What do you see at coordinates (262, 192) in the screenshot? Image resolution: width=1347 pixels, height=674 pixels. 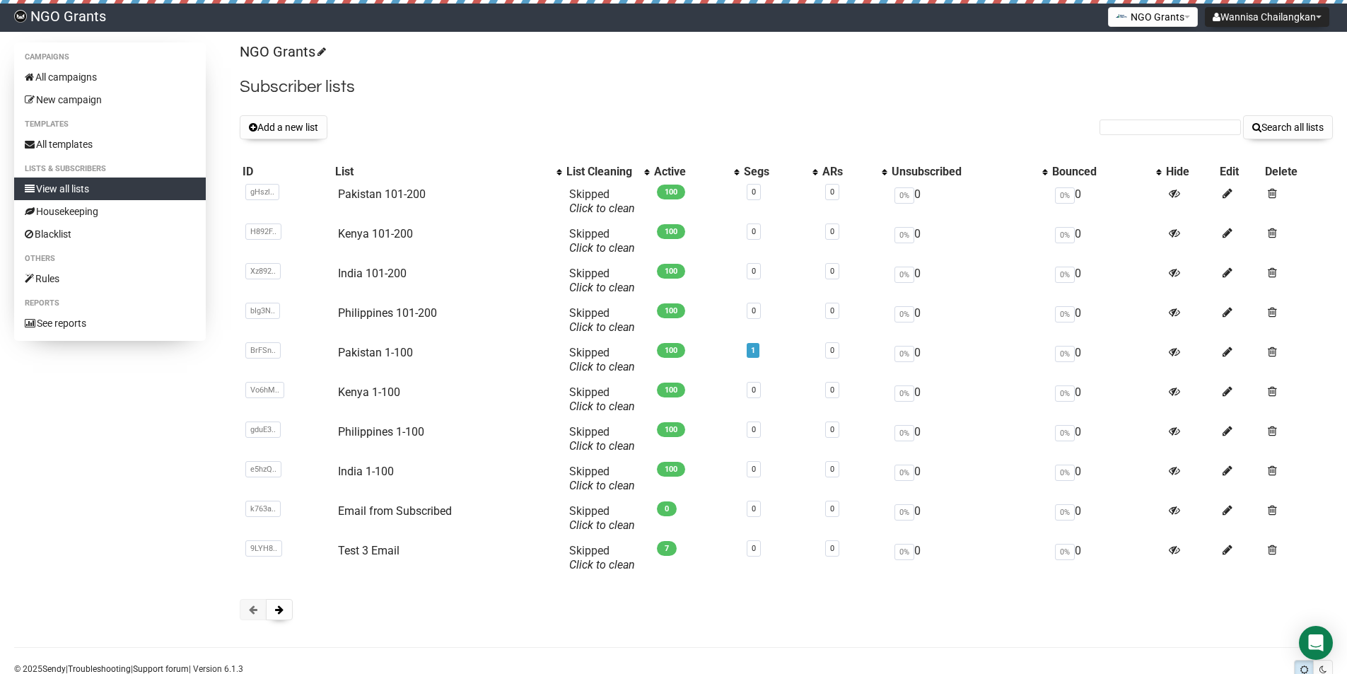 I see `span: gHszl..` at bounding box center [262, 192].